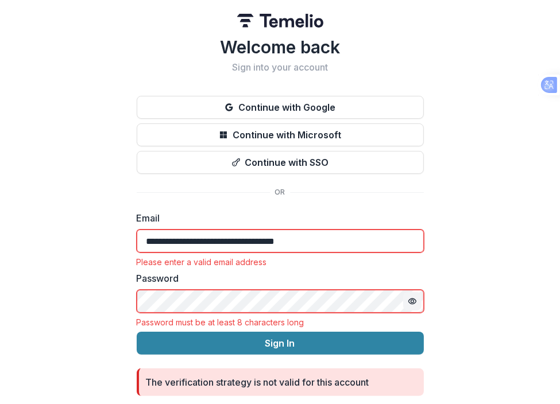  Describe the element at coordinates (280, 262) in the screenshot. I see `div: Please enter a valid email address` at that location.